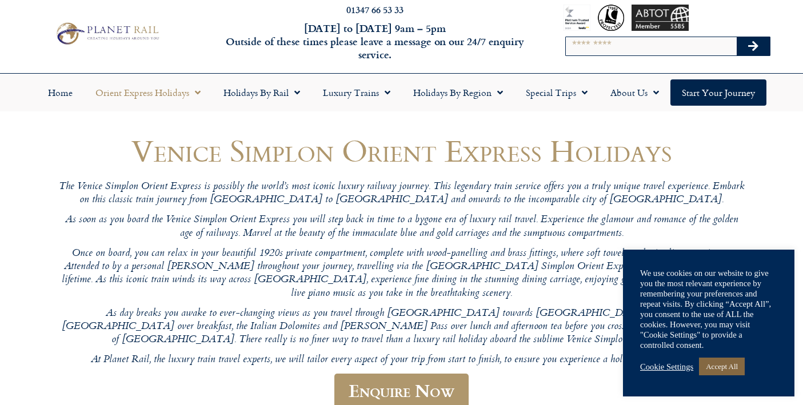  What do you see at coordinates (262, 93) in the screenshot?
I see `a: Holidays by Rail` at bounding box center [262, 93].